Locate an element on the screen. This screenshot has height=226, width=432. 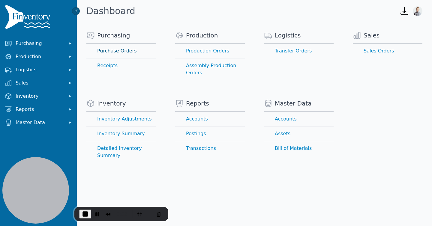
a: Assembly Production Orders is located at coordinates (210, 69).